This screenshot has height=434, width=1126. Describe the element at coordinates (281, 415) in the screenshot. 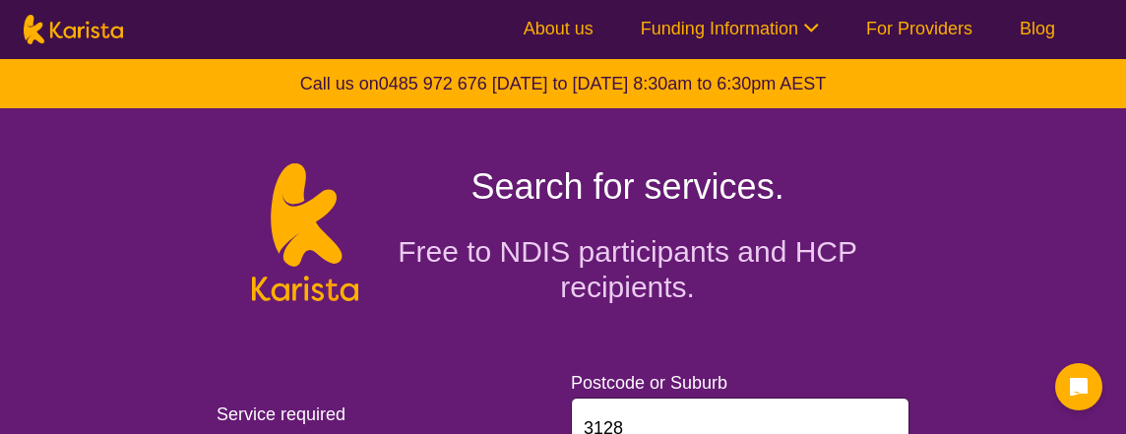

I see `label: Service required` at that location.